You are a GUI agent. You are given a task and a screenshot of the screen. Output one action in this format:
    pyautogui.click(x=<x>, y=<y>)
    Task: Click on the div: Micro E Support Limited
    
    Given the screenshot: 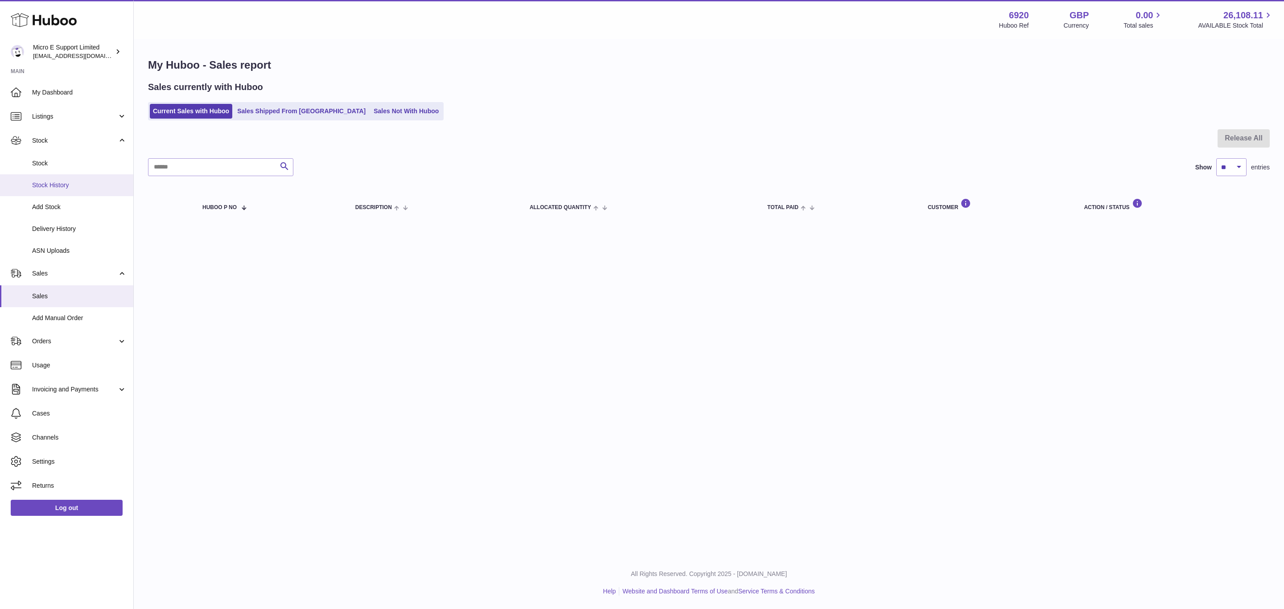 What is the action you would take?
    pyautogui.click(x=73, y=52)
    